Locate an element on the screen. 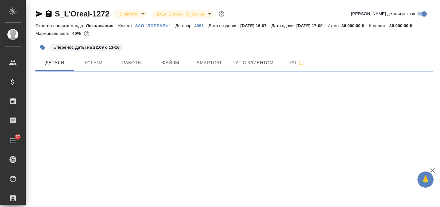 The width and height of the screenshot is (440, 207). p: Договор: is located at coordinates (185, 25).